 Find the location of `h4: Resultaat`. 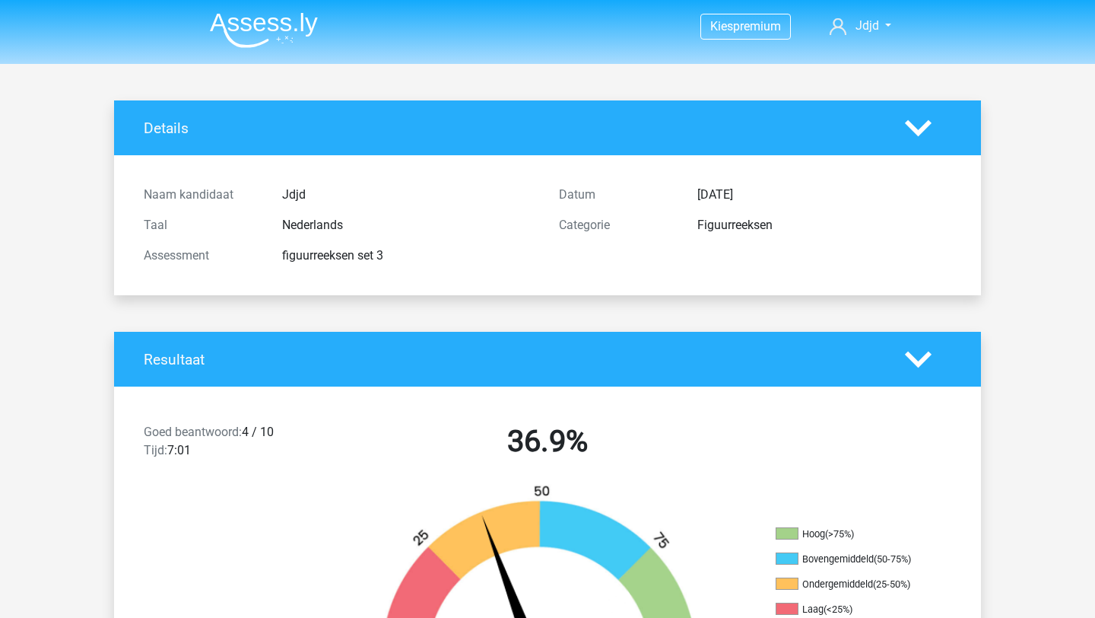

h4: Resultaat is located at coordinates (513, 359).